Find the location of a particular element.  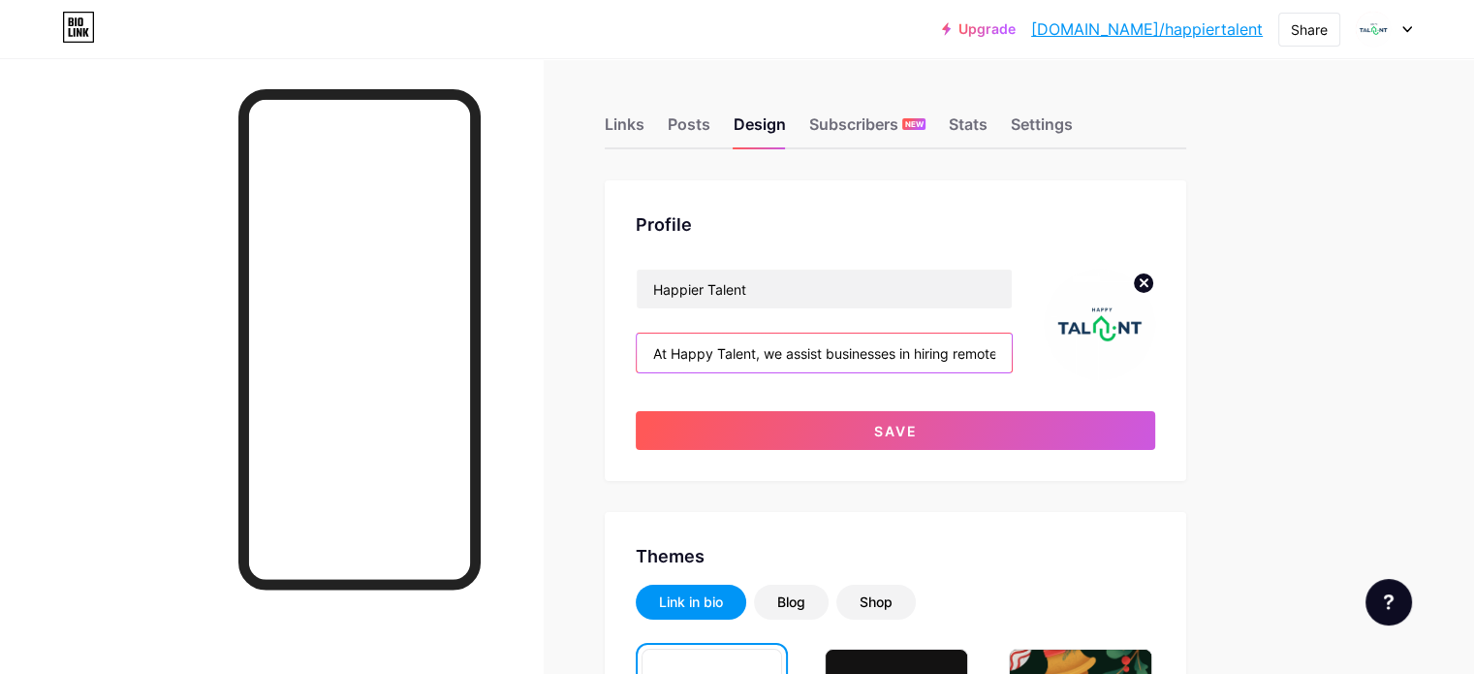

div: Profile is located at coordinates (896, 224).